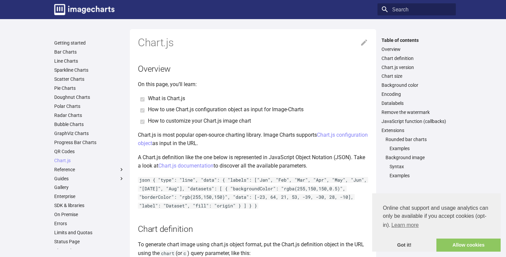  I want to click on a: learn more about cookies, so click(405, 225).